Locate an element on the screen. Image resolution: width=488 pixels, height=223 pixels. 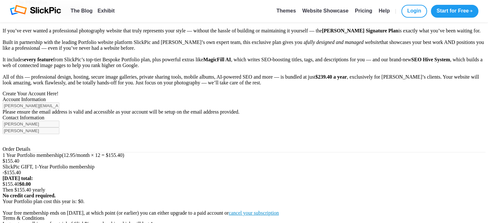
span: Account Information is located at coordinates (24, 99).